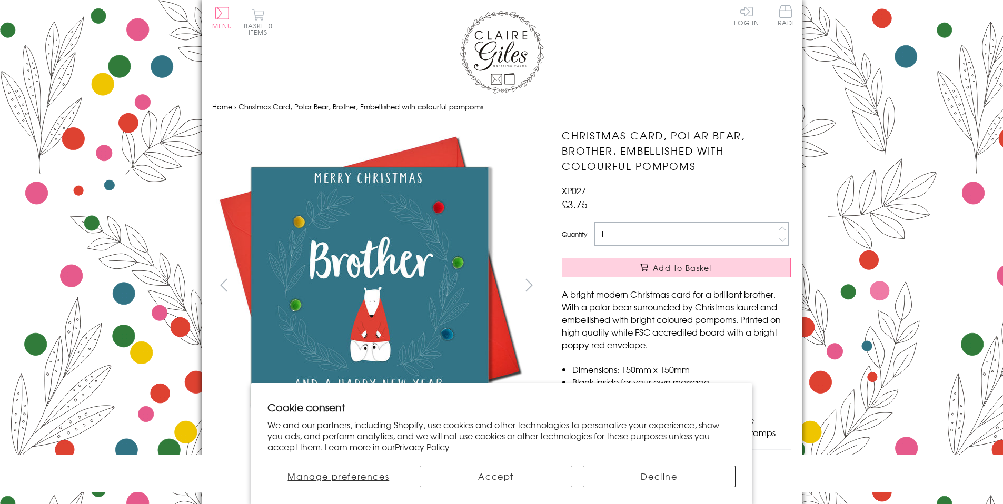 Image resolution: width=1003 pixels, height=504 pixels. Describe the element at coordinates (496, 476) in the screenshot. I see `button: Accept` at that location.